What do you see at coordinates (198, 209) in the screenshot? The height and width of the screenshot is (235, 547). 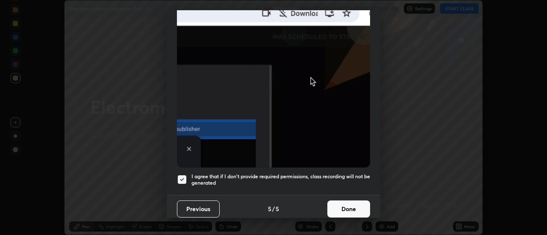 I see `button: Previous` at bounding box center [198, 209].